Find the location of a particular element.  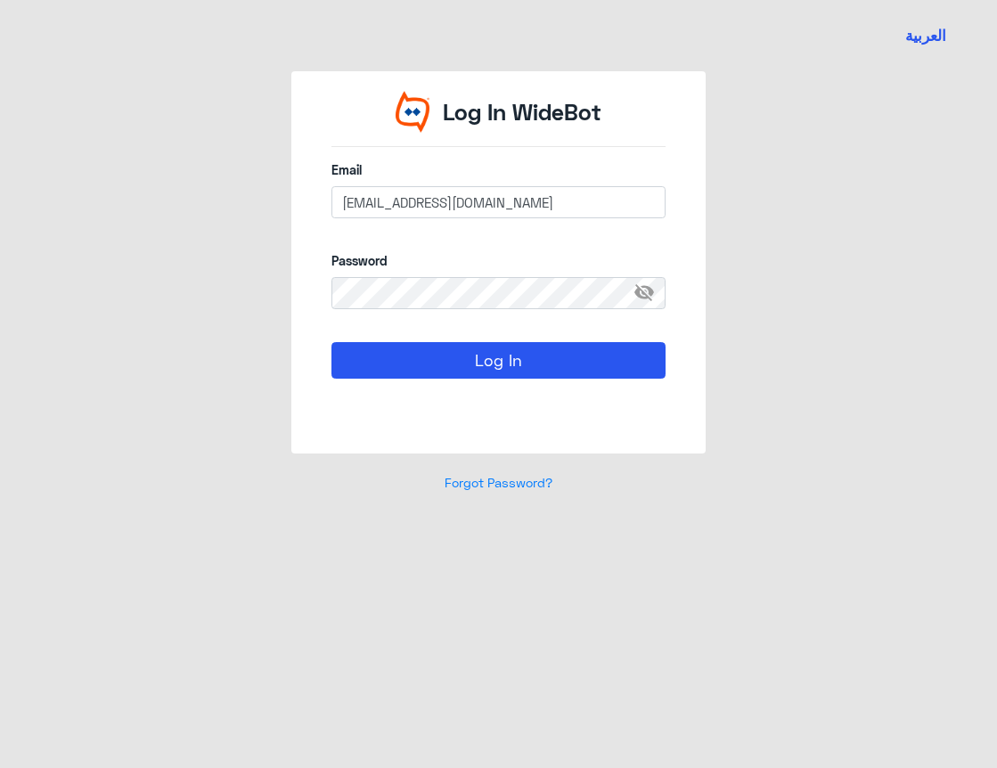

label: Password is located at coordinates (498, 260).